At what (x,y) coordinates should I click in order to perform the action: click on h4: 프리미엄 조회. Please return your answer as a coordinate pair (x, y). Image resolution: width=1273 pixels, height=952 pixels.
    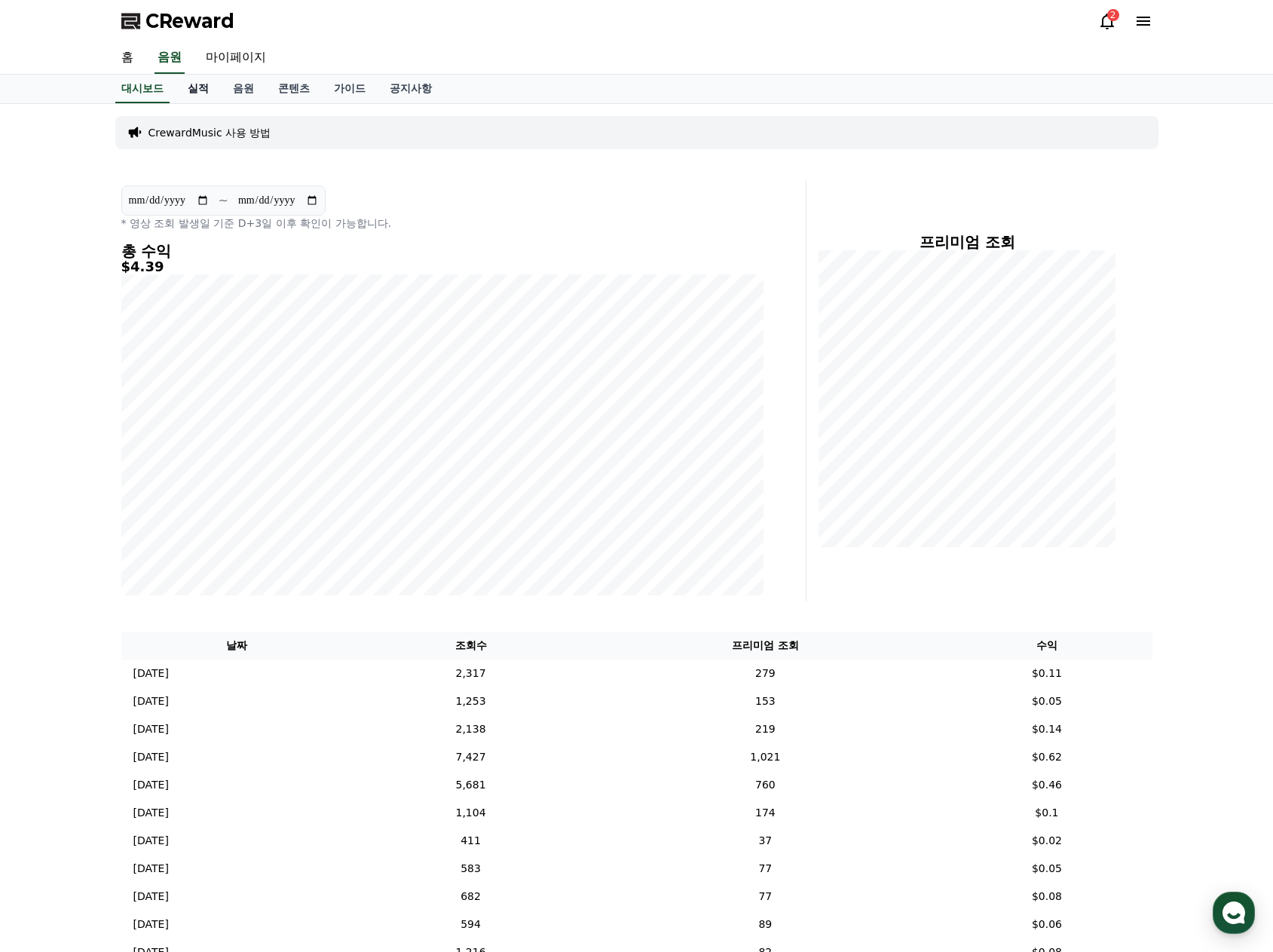
    Looking at the image, I should click on (967, 242).